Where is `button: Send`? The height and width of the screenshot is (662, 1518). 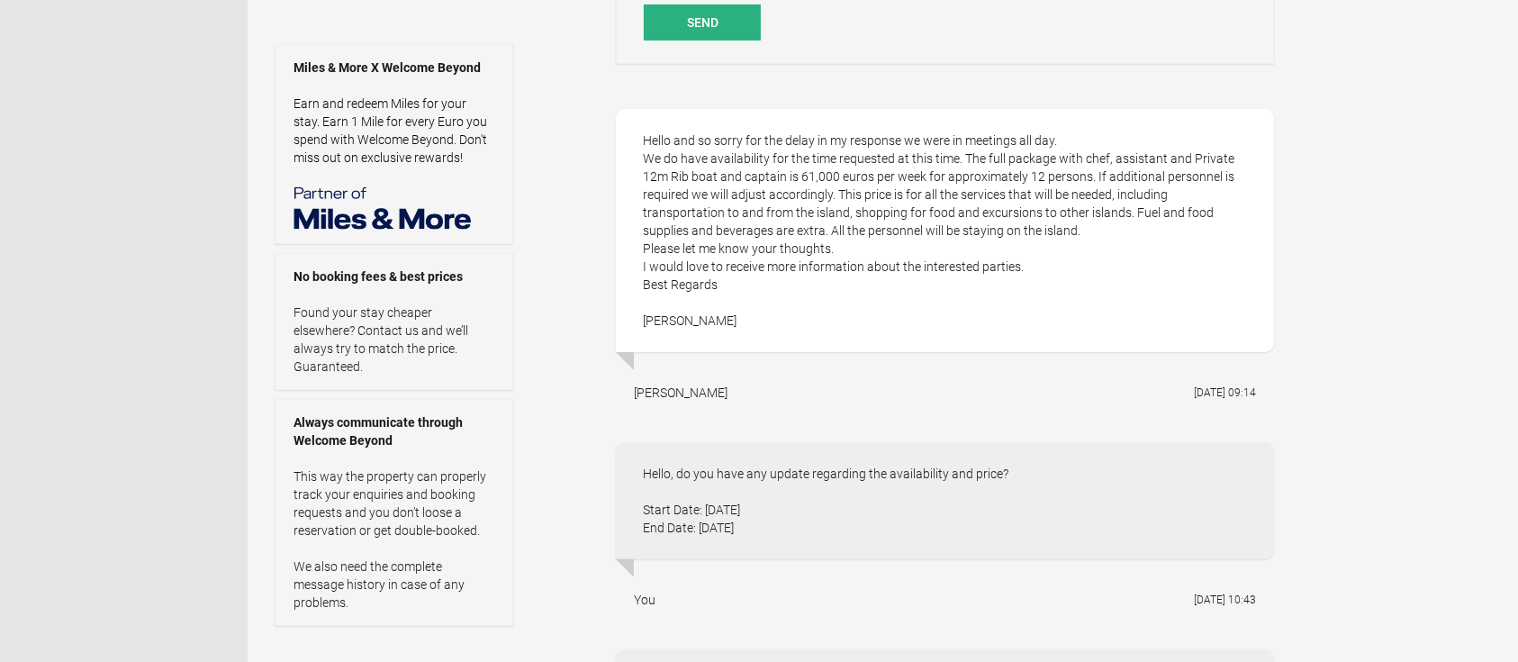
button: Send is located at coordinates (702, 23).